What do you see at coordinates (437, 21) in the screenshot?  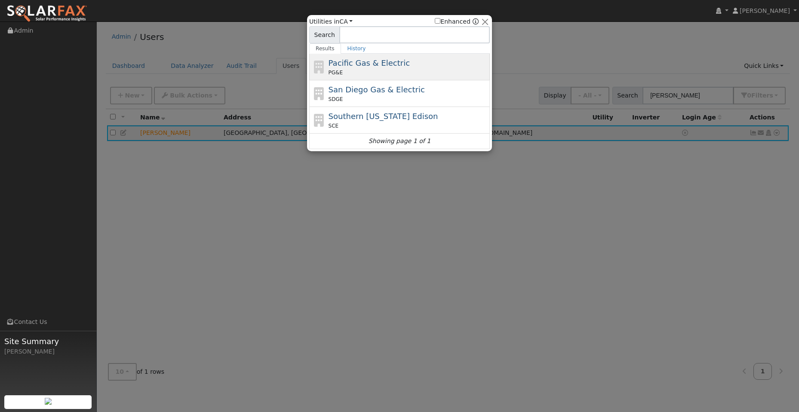 I see `input: Enhanced` at bounding box center [437, 21].